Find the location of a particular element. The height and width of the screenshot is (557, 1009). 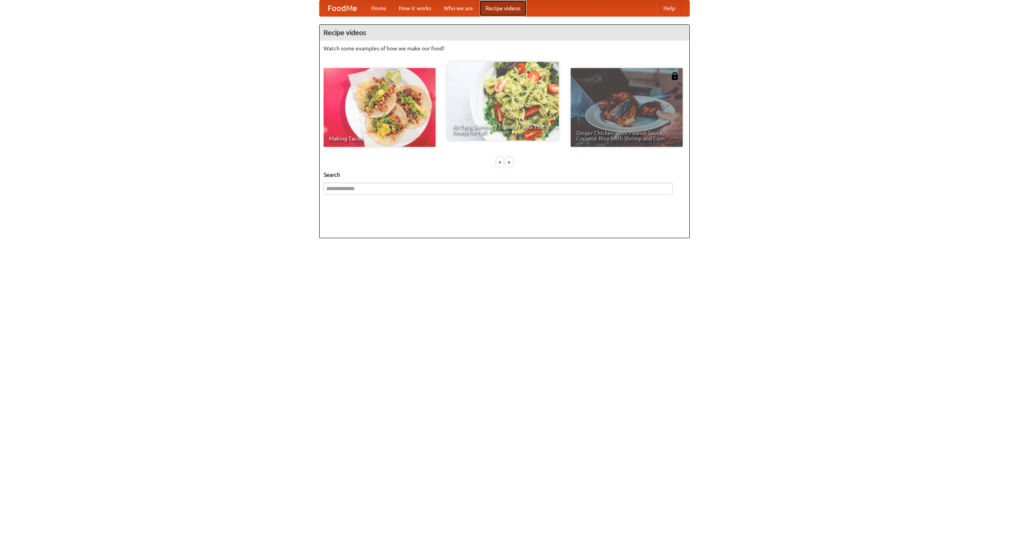

a: Recipe videos is located at coordinates (503, 8).